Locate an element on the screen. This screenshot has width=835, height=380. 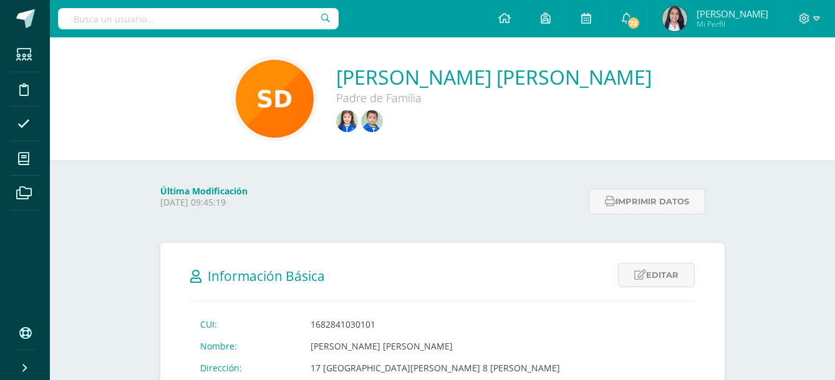
td: CUI: is located at coordinates (245, 324).